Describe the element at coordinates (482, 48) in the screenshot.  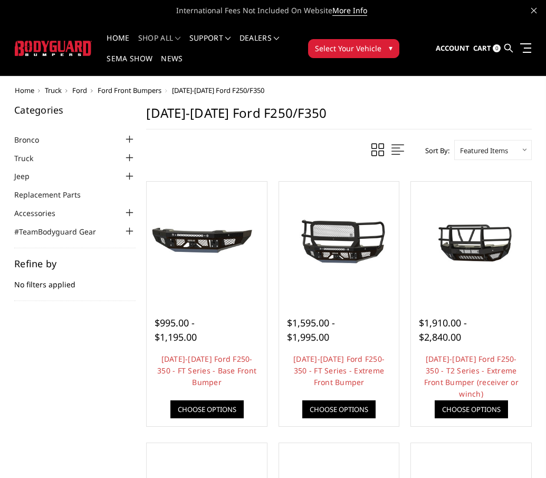
I see `span: Cart` at that location.